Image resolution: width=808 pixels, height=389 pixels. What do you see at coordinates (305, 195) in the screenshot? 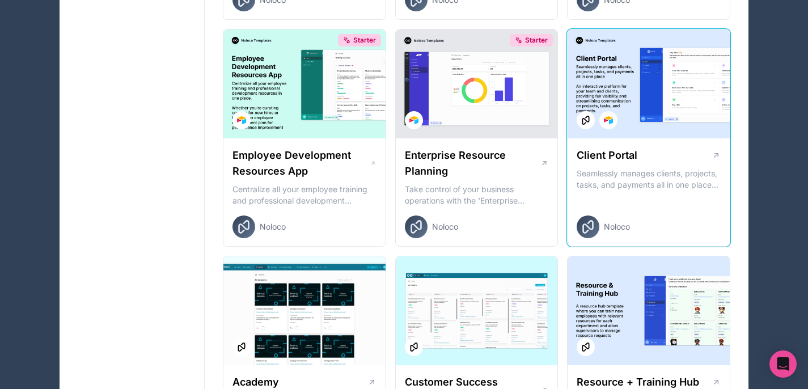
I see `p: Centralize all your employee training and professional development resources in one place. Whethe...` at bounding box center [305, 195].